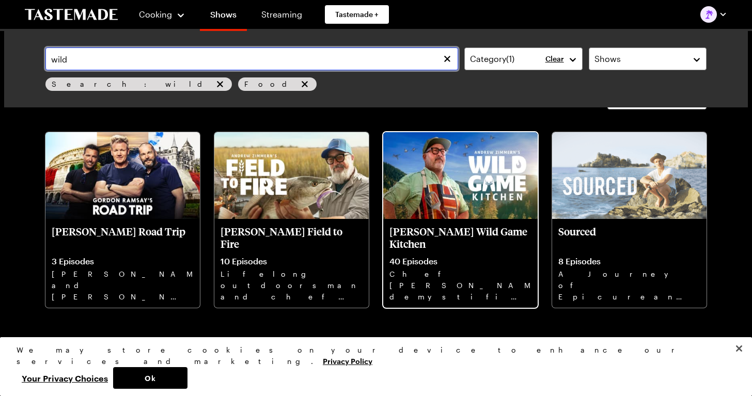 The image size is (752, 396). Describe the element at coordinates (220, 84) in the screenshot. I see `button: remove Search: wild` at that location.